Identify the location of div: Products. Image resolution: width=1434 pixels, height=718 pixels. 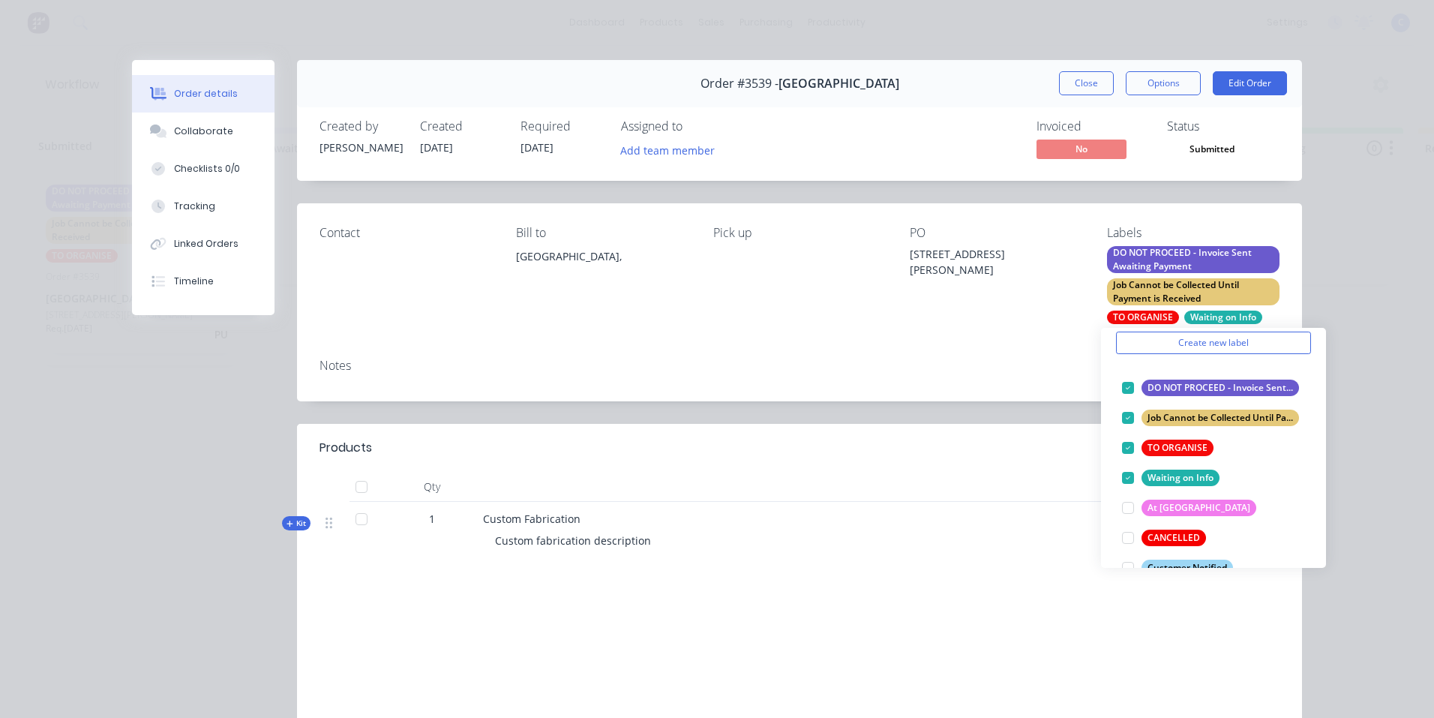
(346, 448).